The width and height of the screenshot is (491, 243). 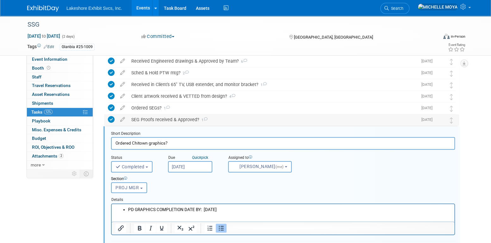 What do you see at coordinates (135, 158) in the screenshot?
I see `div: Status` at bounding box center [135, 158].